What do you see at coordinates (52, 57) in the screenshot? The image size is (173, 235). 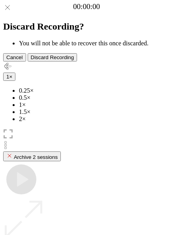 I see `button: Discard Recording` at bounding box center [52, 57].